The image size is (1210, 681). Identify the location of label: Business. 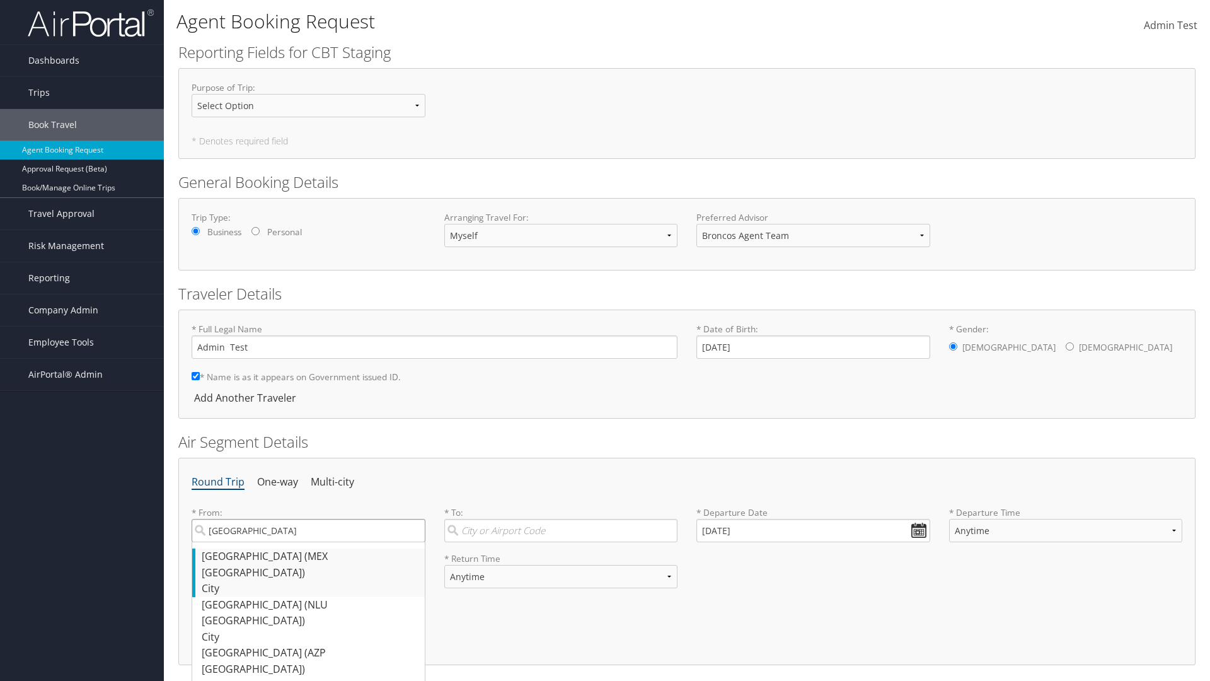
(224, 232).